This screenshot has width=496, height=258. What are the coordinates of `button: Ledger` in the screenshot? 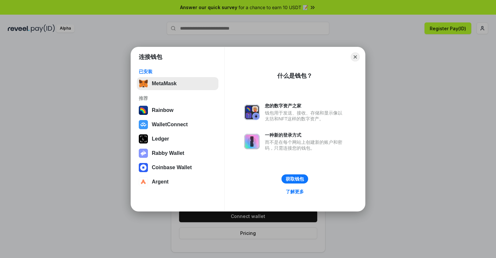 It's located at (177, 139).